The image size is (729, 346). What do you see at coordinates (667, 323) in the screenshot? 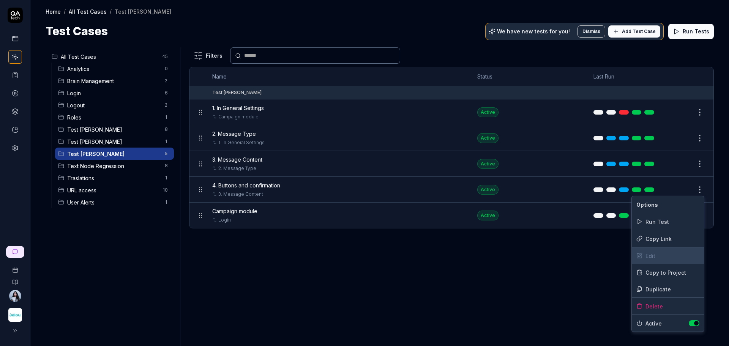
I see `span: Active` at bounding box center [667, 323].